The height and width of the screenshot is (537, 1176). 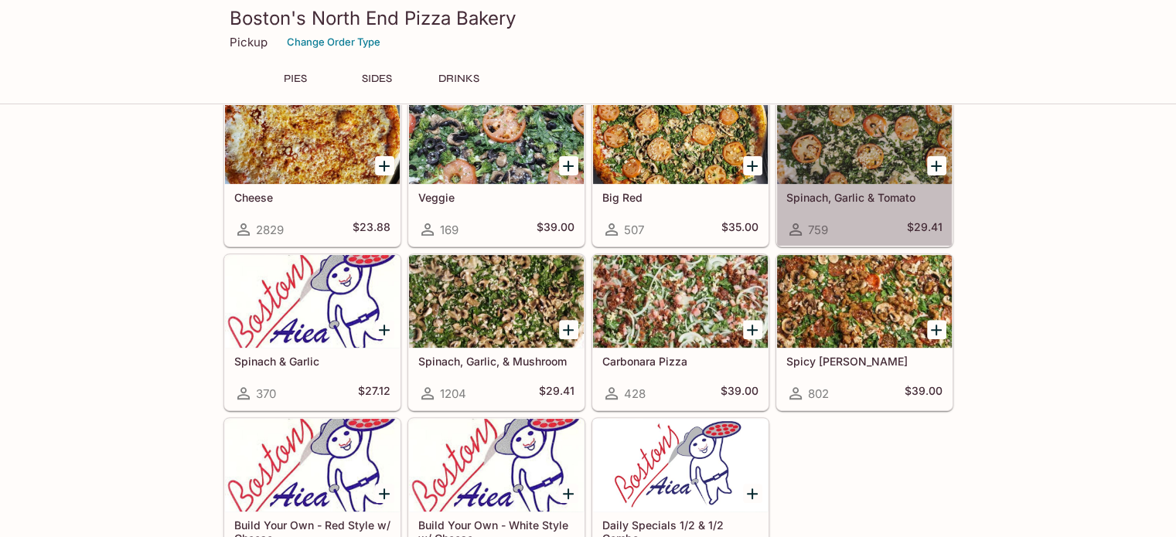 What do you see at coordinates (680, 466) in the screenshot?
I see `div: Daily Specials 1/2 & 1/2 Combo` at bounding box center [680, 466].